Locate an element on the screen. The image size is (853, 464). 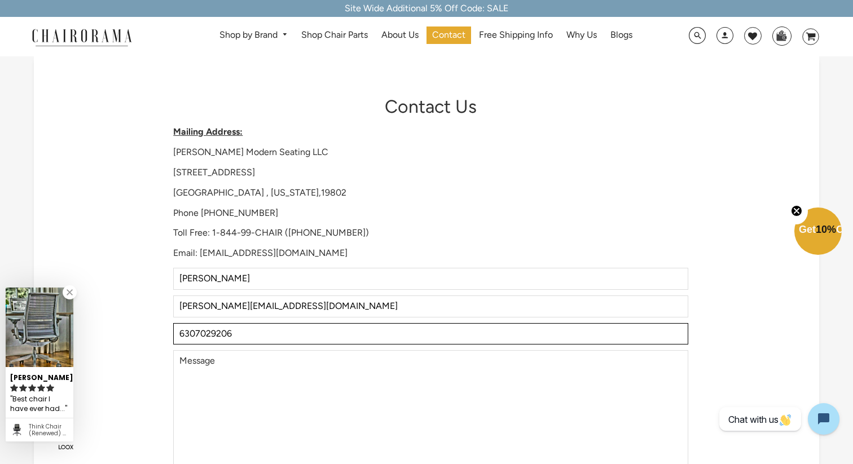
strong: Mailing Address: is located at coordinates (208, 131).